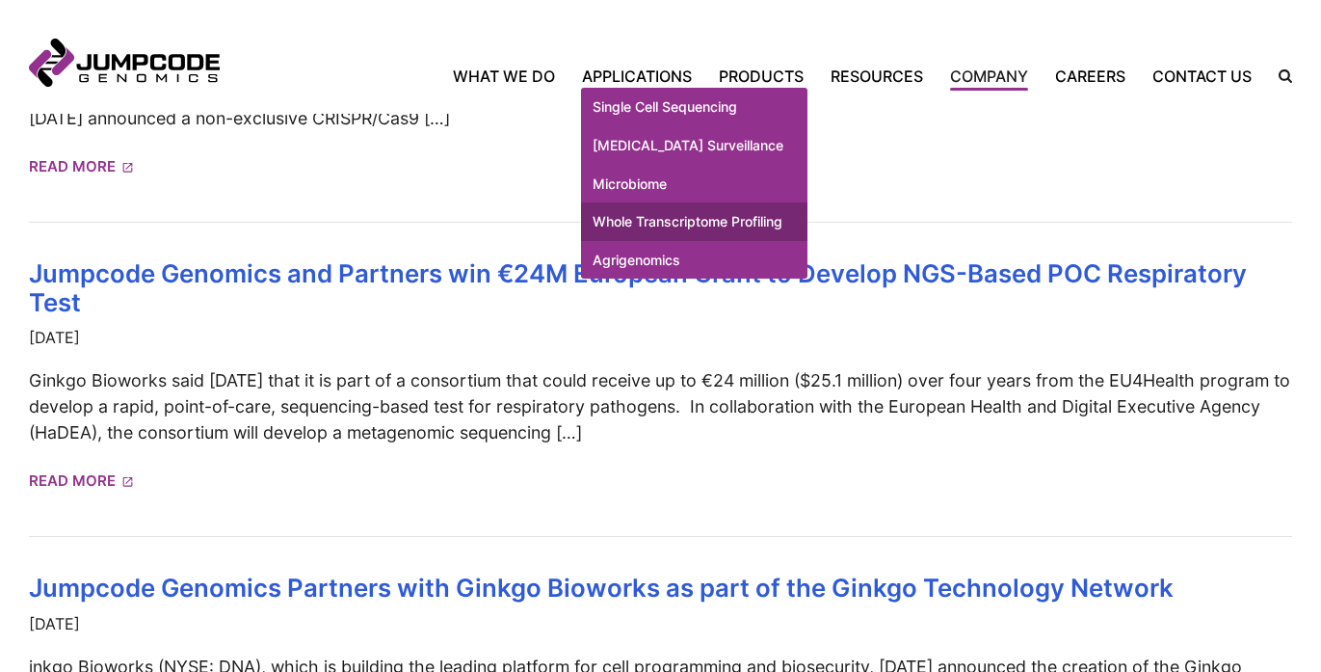 This screenshot has width=1321, height=672. I want to click on a: Jumpcode Genomics and Partners win €24M European Grant to Develop NGS-Based POC Respiratory Test, so click(638, 287).